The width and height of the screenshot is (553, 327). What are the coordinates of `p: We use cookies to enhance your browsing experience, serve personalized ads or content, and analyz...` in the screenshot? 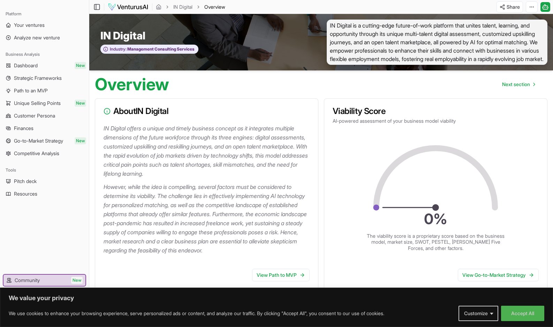 It's located at (196, 314).